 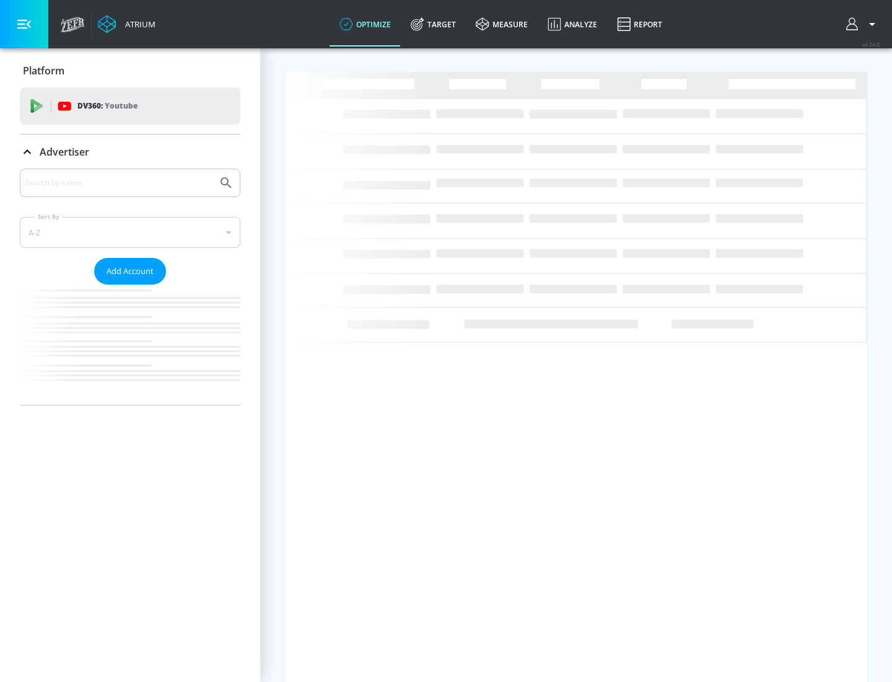 I want to click on p: Platform, so click(x=43, y=71).